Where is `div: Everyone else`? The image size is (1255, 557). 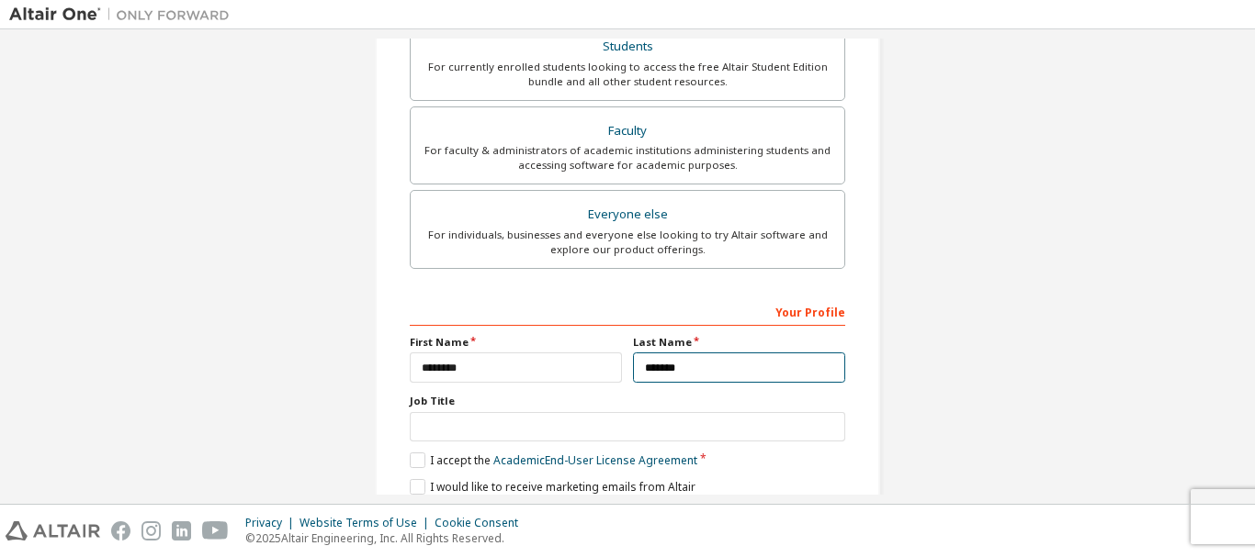
div: Everyone else is located at coordinates (627, 215).